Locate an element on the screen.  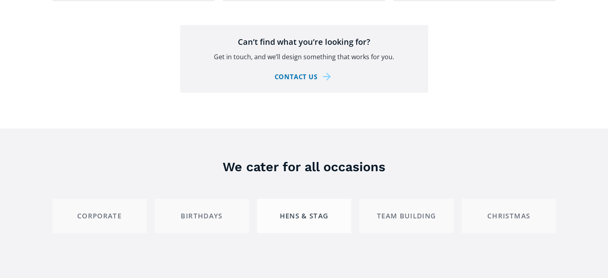
a: Contact us is located at coordinates (304, 76).